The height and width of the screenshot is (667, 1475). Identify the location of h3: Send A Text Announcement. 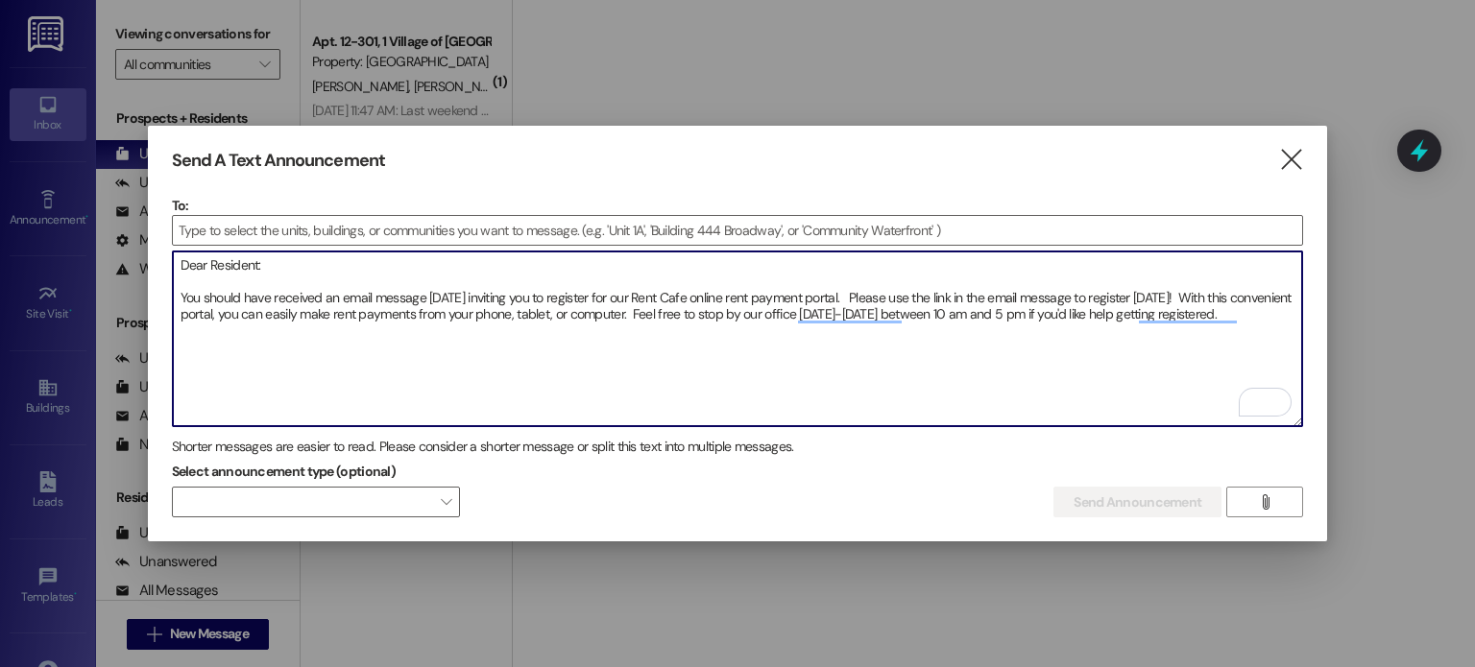
(278, 160).